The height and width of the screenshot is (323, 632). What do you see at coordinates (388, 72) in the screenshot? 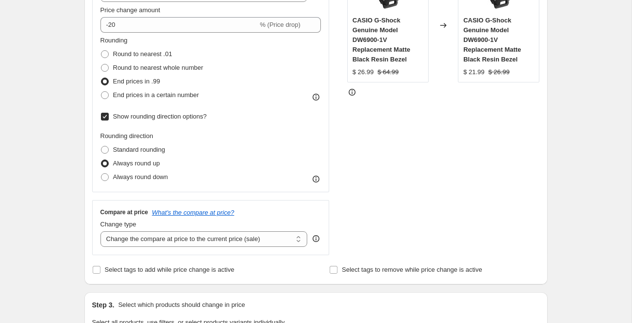
I see `strike: $ 64.99` at bounding box center [388, 72].